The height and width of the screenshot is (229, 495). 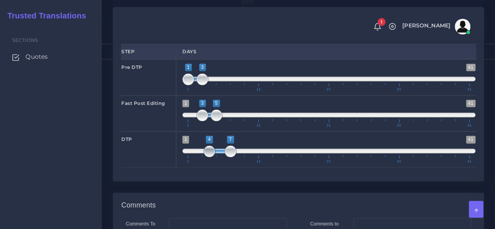 What do you see at coordinates (36, 57) in the screenshot?
I see `span: Quotes` at bounding box center [36, 57].